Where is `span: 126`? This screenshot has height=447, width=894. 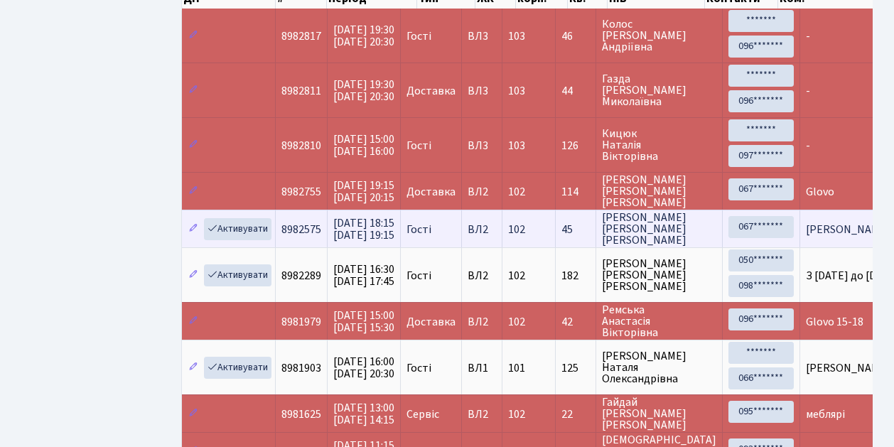
span: 126 is located at coordinates (576, 146).